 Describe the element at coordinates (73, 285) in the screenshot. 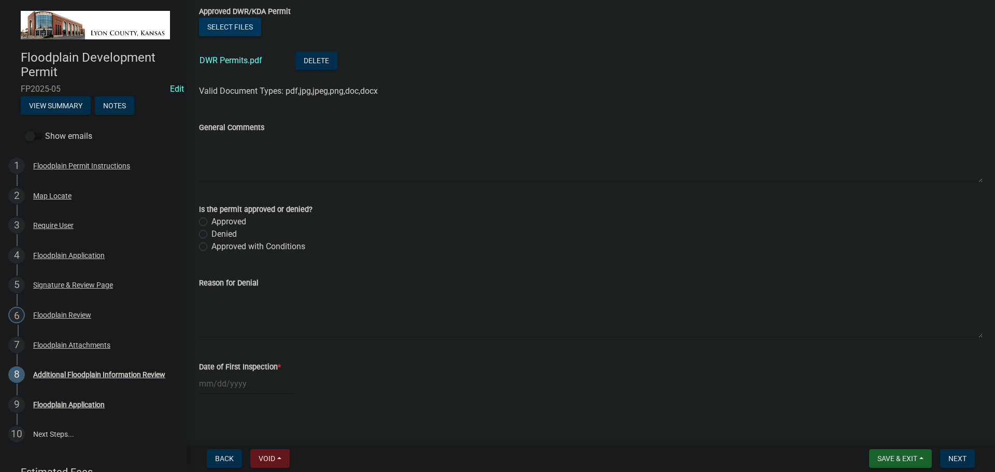

I see `div: Signature & Review Page` at that location.